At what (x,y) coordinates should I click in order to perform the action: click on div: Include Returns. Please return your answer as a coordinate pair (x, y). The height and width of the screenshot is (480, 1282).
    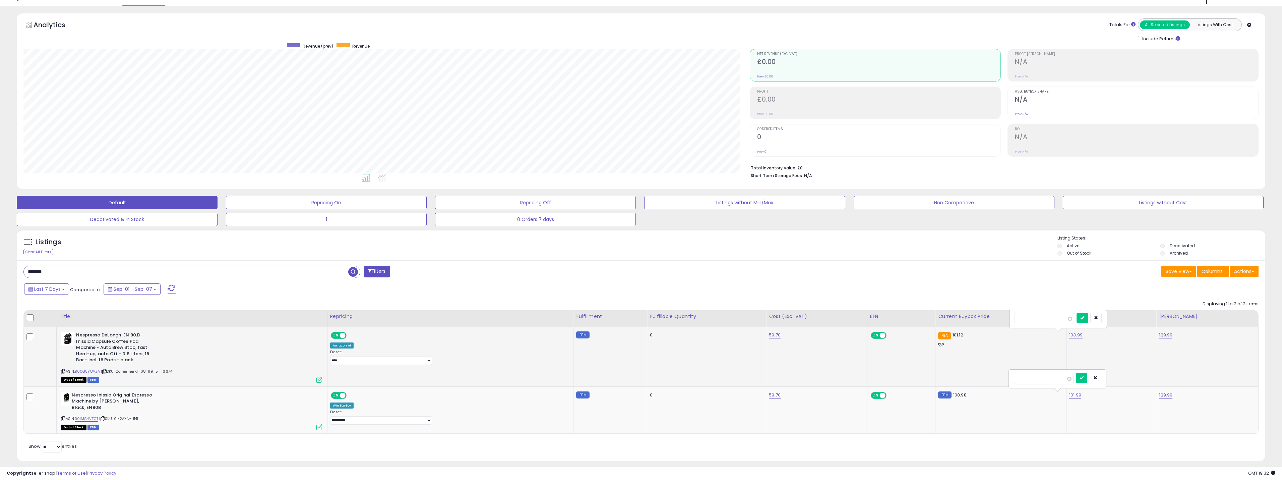
    Looking at the image, I should click on (1160, 38).